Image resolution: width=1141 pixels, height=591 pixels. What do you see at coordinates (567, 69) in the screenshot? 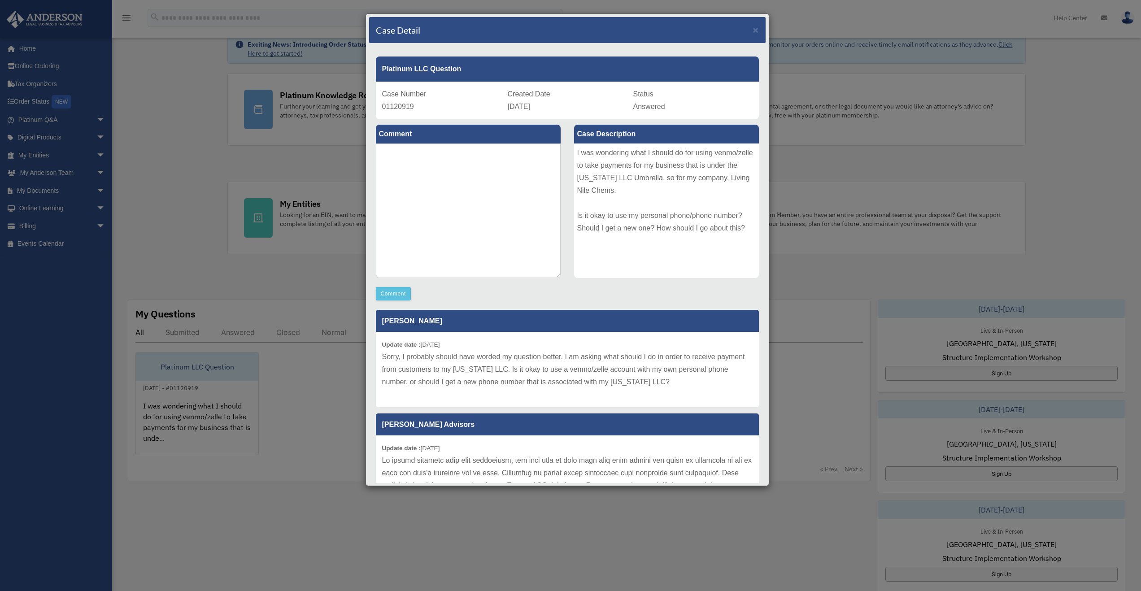
I see `div: Platinum LLC Question` at bounding box center [567, 69].